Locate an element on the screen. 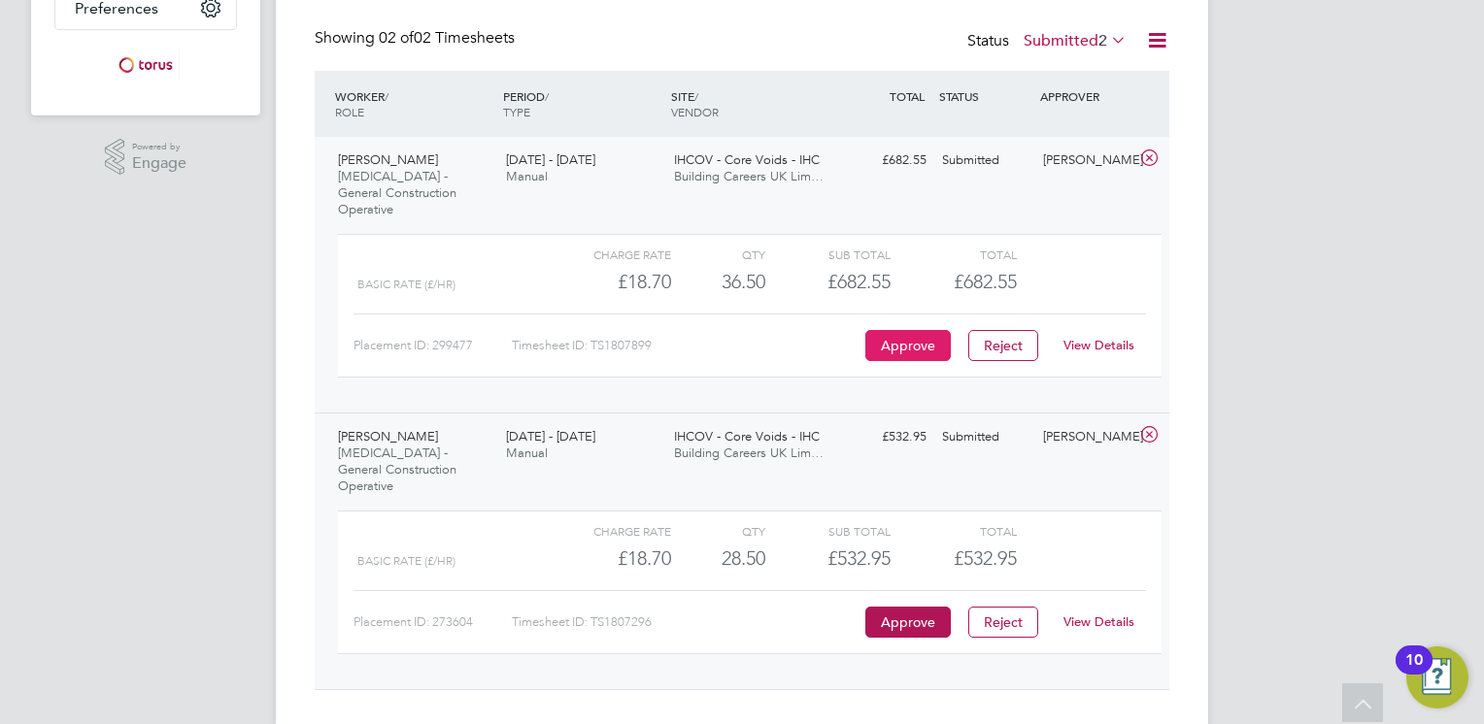 This screenshot has width=1484, height=724. div: 10 is located at coordinates (1414, 673).